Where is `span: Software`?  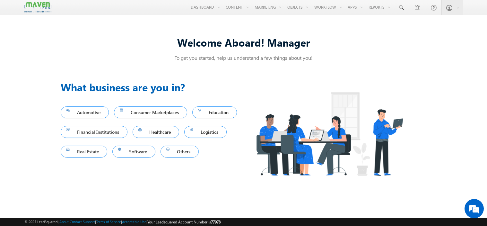
span: Software is located at coordinates (134, 151).